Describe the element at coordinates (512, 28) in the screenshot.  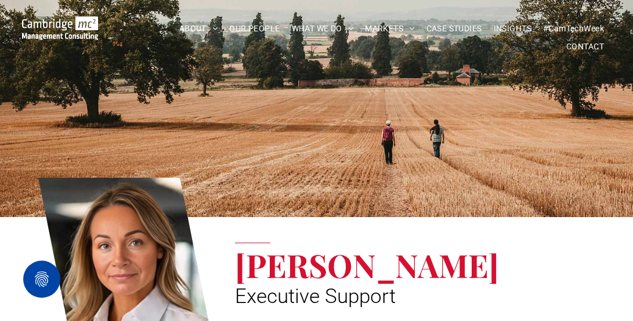
I see `a: INSIGHTS` at that location.